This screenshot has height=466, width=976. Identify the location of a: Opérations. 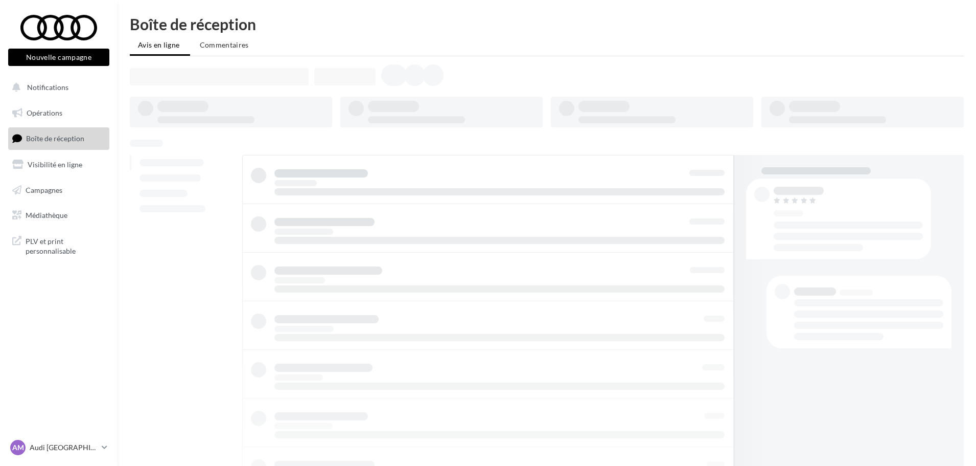
(59, 113).